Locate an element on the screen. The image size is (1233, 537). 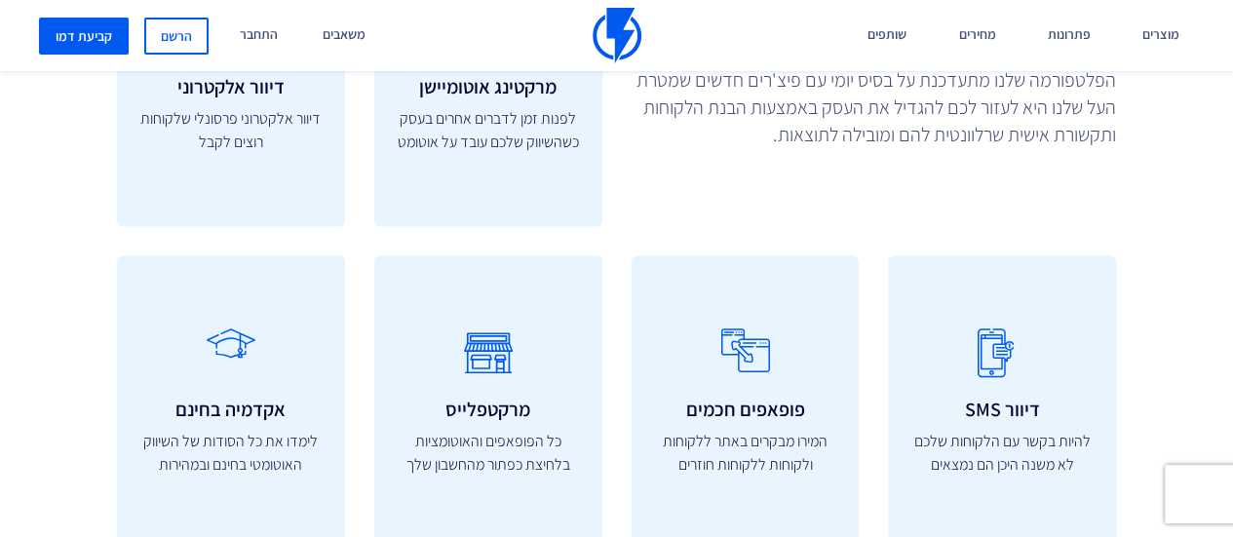
p: לימדו את כל הסודות של השיווק האוטומטי בחינם ובמהירות is located at coordinates (231, 452).